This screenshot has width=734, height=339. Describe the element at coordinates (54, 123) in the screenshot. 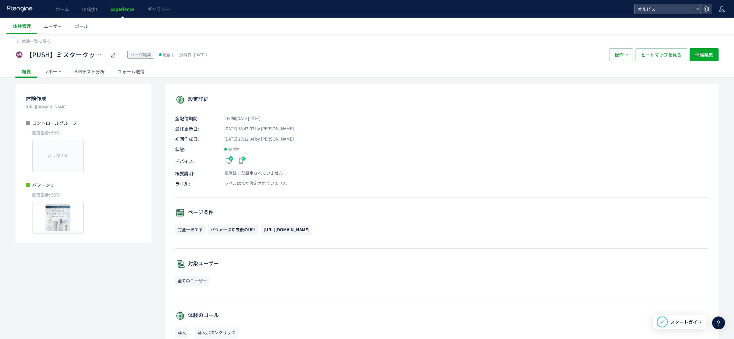

I see `span: コントロールグループ` at that location.